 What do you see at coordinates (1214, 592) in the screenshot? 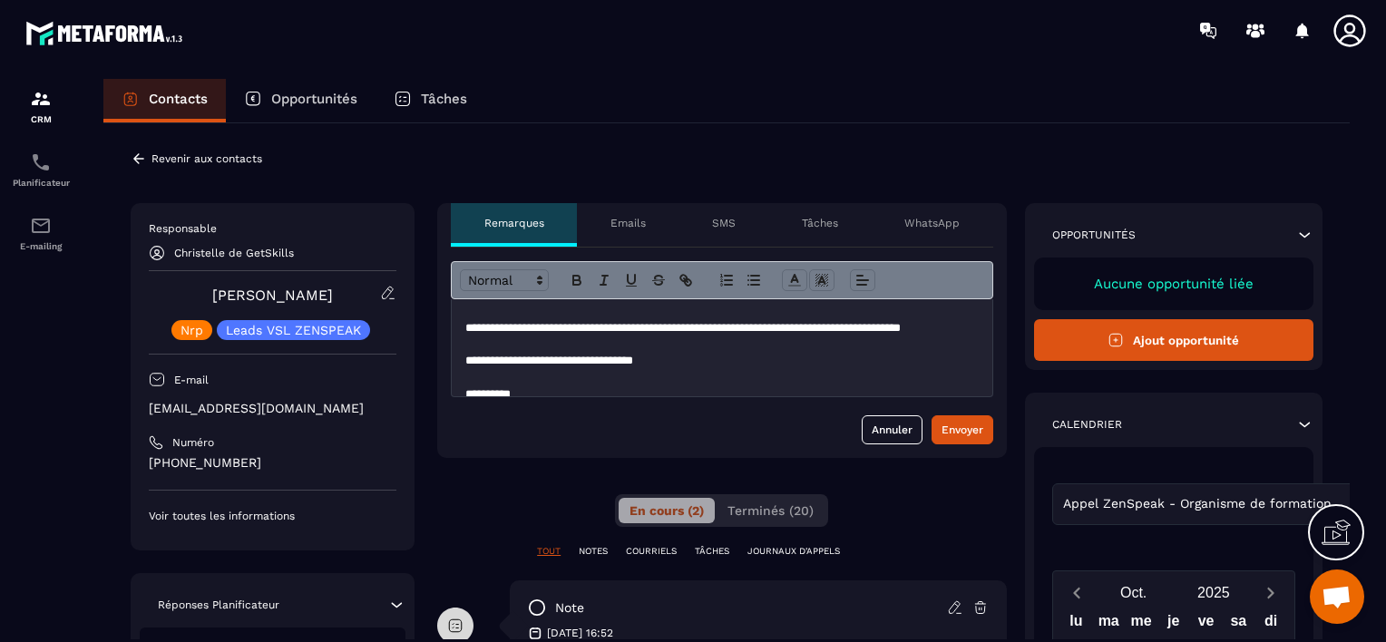
I see `button: Open years overlay` at bounding box center [1214, 592].